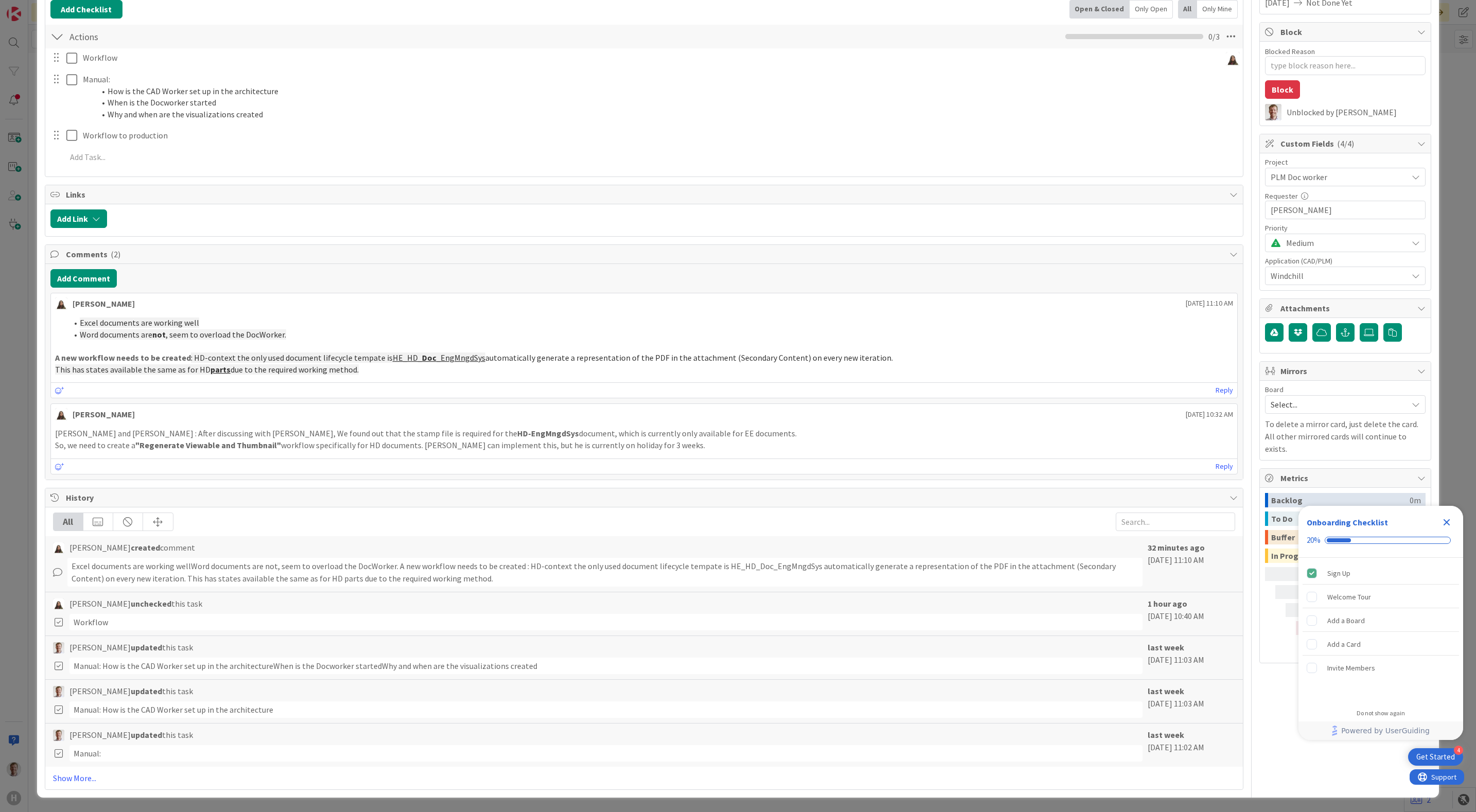 The height and width of the screenshot is (812, 1476). What do you see at coordinates (1340, 500) in the screenshot?
I see `div: Backlog` at bounding box center [1340, 500].